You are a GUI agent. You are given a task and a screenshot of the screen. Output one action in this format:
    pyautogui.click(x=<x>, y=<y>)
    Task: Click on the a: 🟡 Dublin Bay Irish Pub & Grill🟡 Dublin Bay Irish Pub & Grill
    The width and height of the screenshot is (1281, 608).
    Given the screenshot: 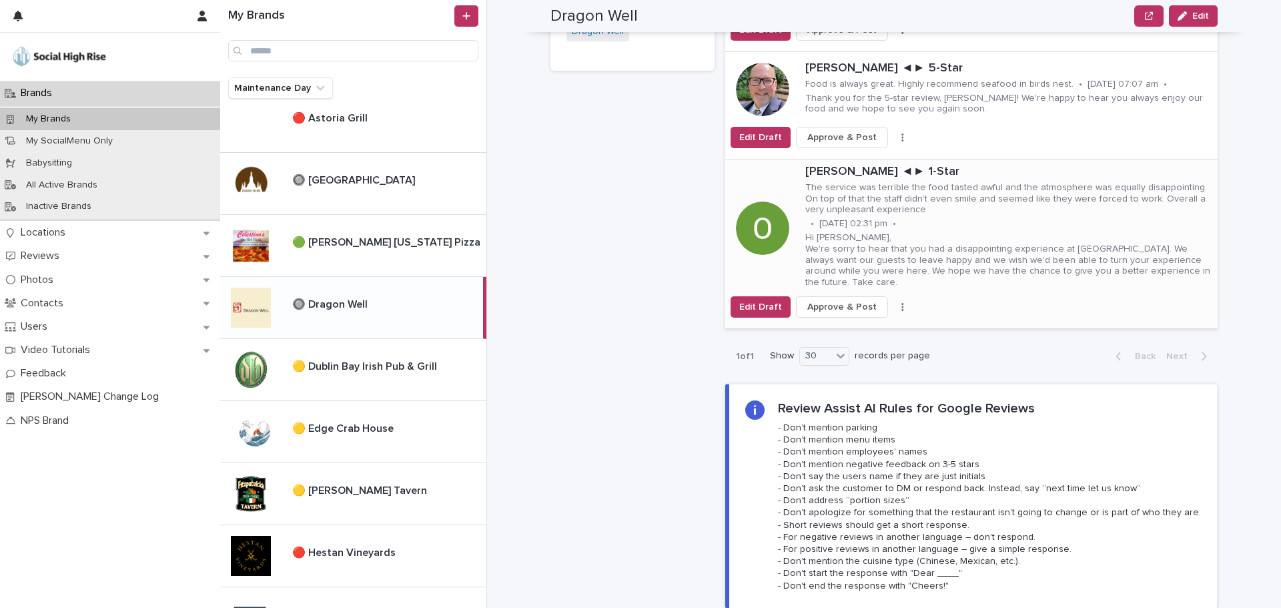 What is the action you would take?
    pyautogui.click(x=353, y=370)
    